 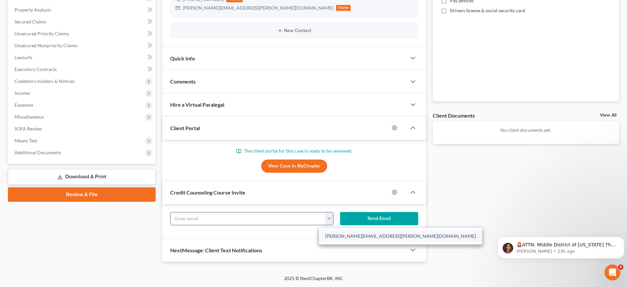 What do you see at coordinates (29, 116) in the screenshot?
I see `span: Miscellaneous` at bounding box center [29, 116].